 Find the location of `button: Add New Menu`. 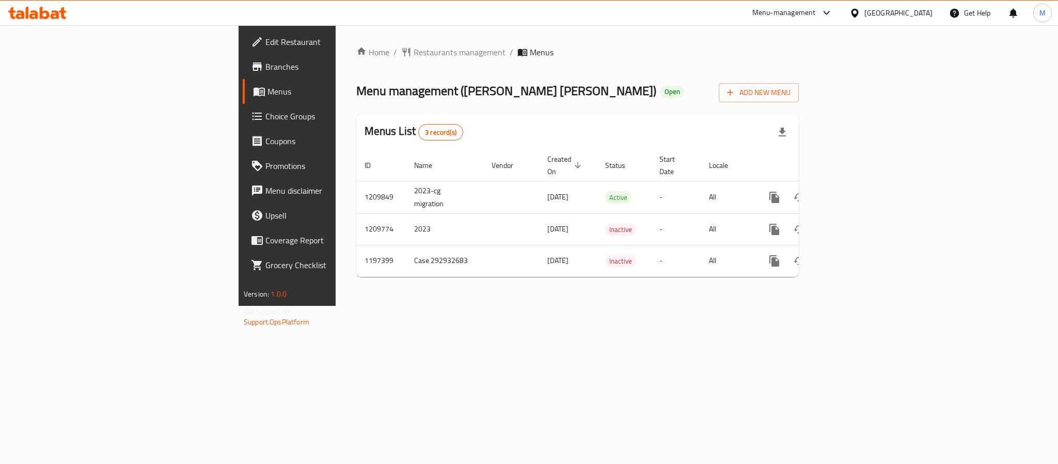

button: Add New Menu is located at coordinates (758, 92).